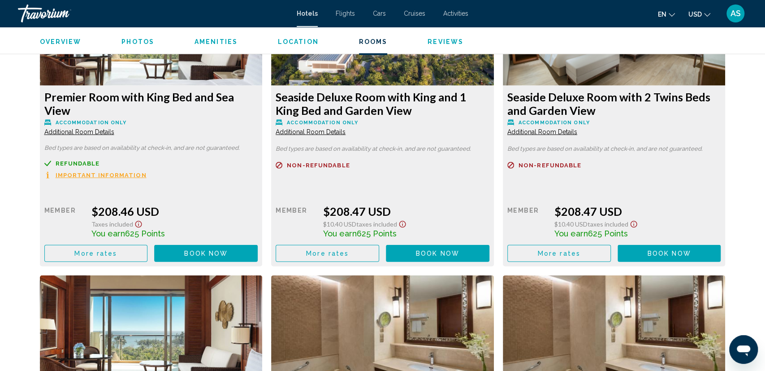 The width and height of the screenshot is (765, 371). What do you see at coordinates (445, 42) in the screenshot?
I see `span: Reviews` at bounding box center [445, 42].